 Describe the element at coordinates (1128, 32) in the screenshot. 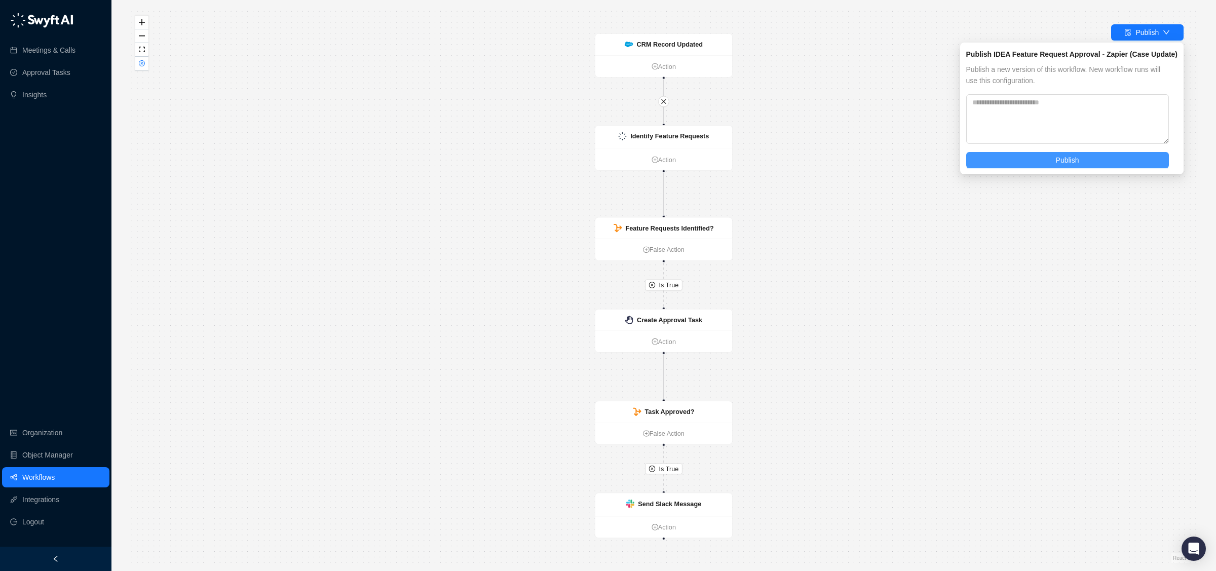

I see `span: file-done` at that location.